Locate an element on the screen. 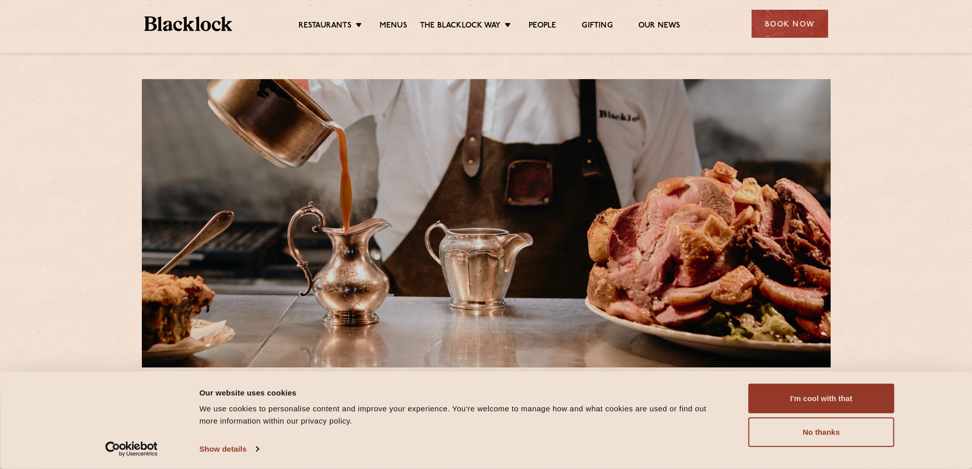 This screenshot has height=469, width=972. a: The Blacklock Way is located at coordinates (460, 27).